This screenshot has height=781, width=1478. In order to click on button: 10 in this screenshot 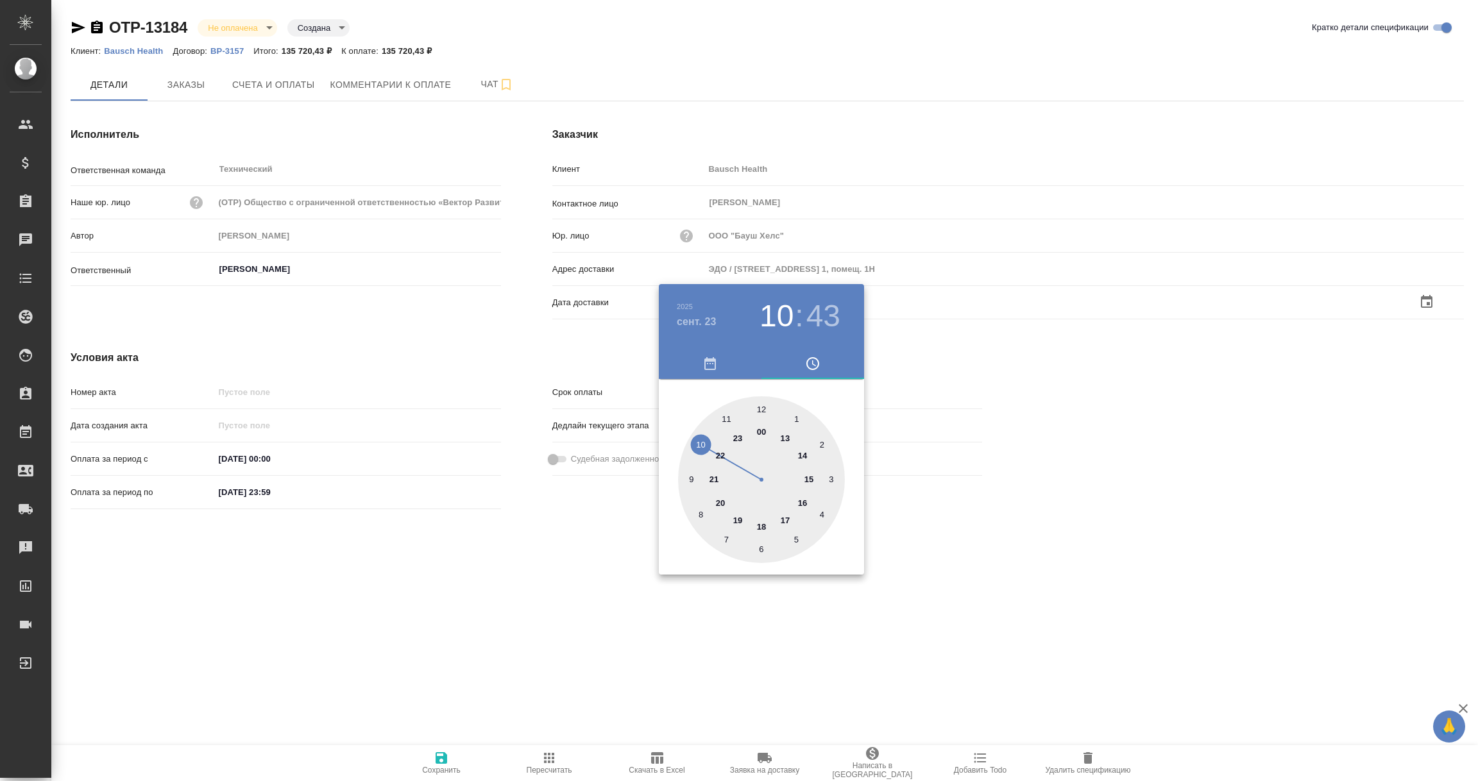, I will do `click(776, 316)`.